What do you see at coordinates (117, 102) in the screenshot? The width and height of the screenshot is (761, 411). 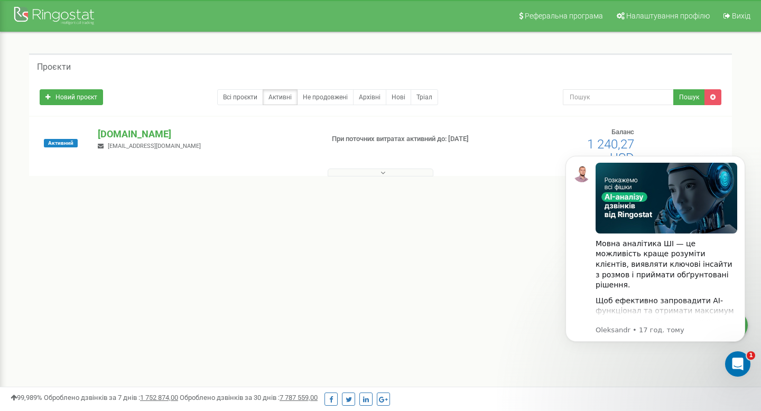 I see `div: Message content` at bounding box center [117, 102].